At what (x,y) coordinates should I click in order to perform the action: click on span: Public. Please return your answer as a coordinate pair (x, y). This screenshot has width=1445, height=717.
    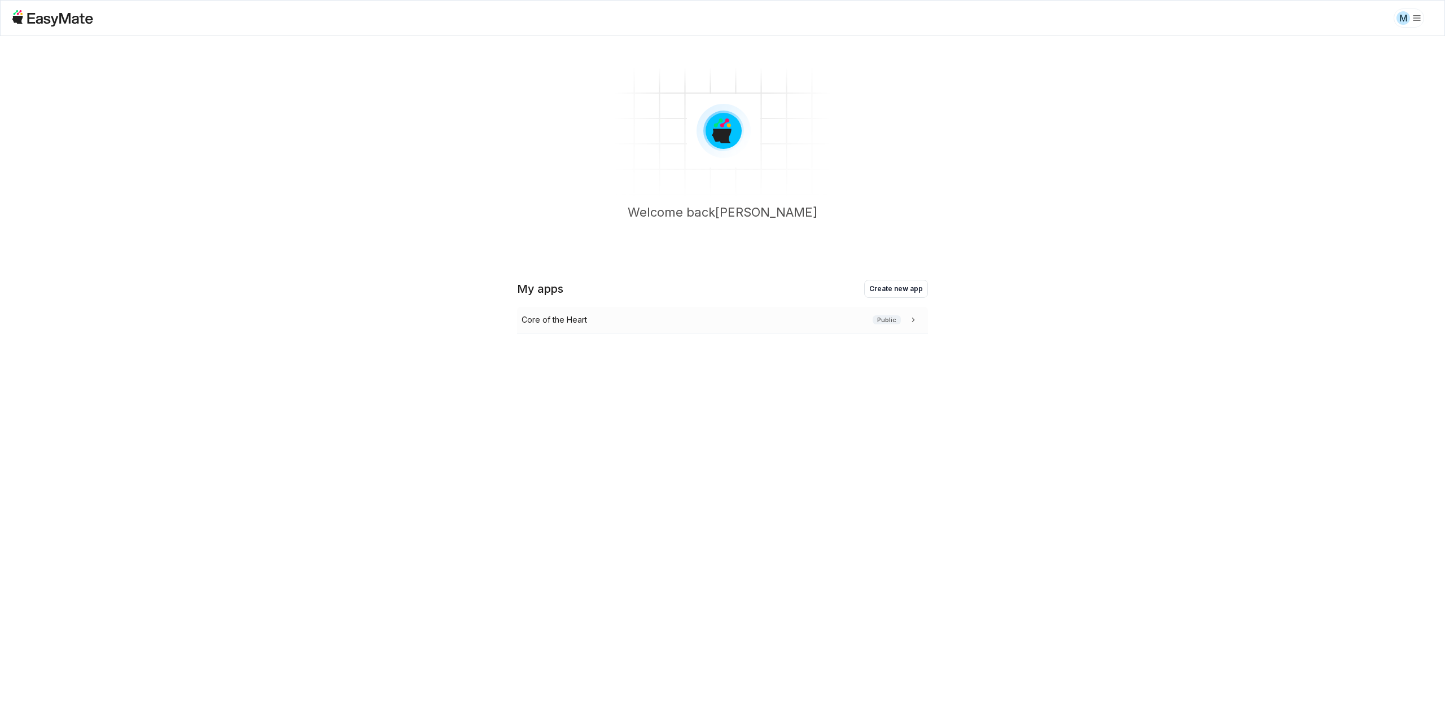
    Looking at the image, I should click on (887, 320).